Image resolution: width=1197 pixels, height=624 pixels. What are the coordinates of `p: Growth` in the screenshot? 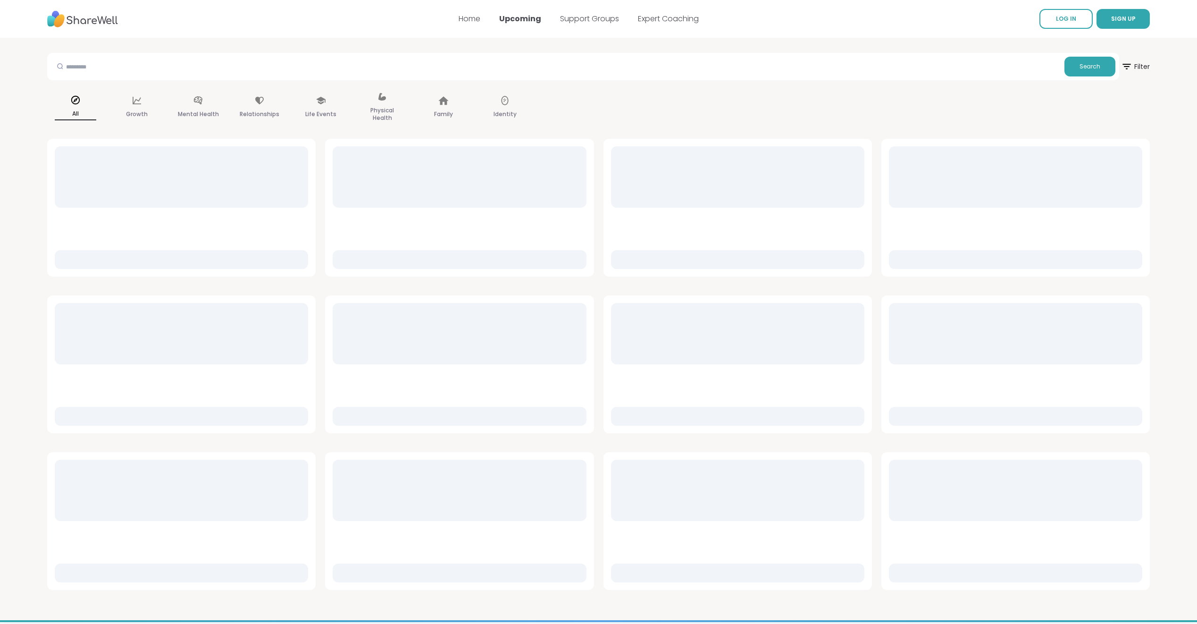 It's located at (137, 114).